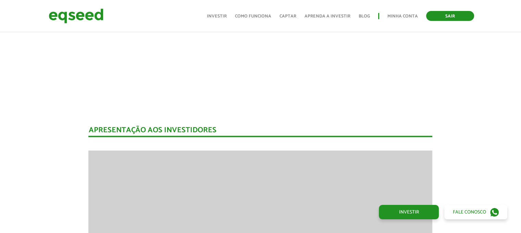 The width and height of the screenshot is (521, 233). What do you see at coordinates (76, 16) in the screenshot?
I see `img: EqSeed` at bounding box center [76, 16].